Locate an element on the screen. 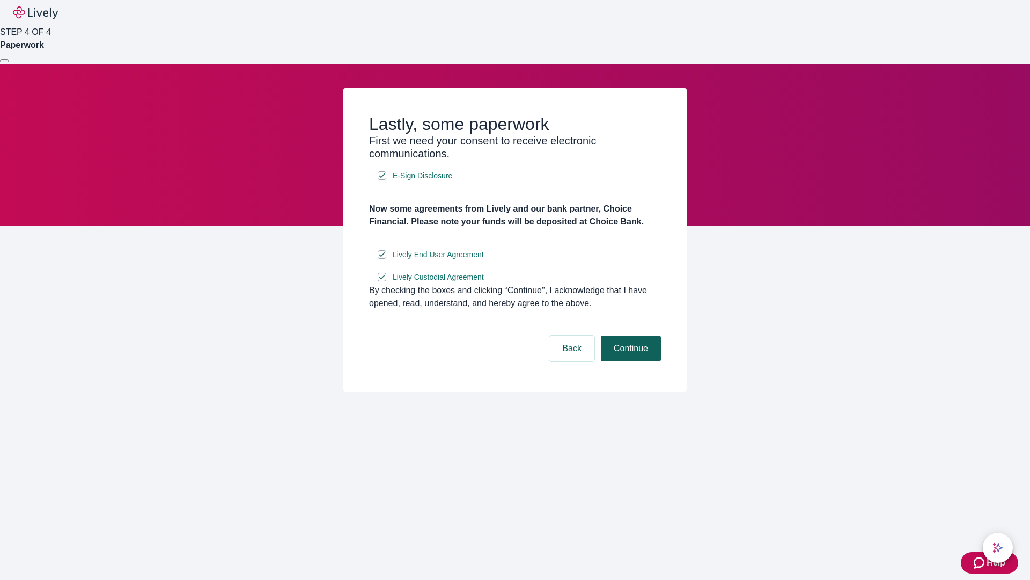 The image size is (1030, 580). button: Continue is located at coordinates (631, 348).